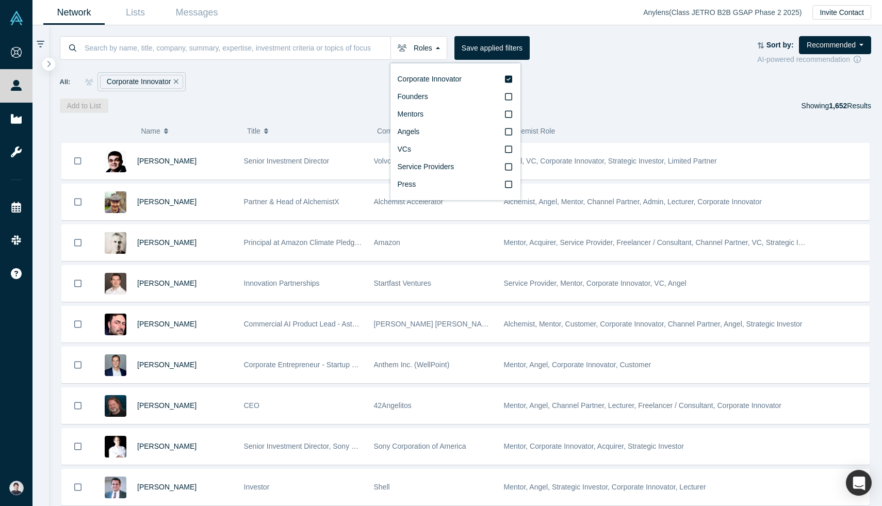 The width and height of the screenshot is (882, 506). Describe the element at coordinates (430, 79) in the screenshot. I see `span: Corporate Innovator` at that location.